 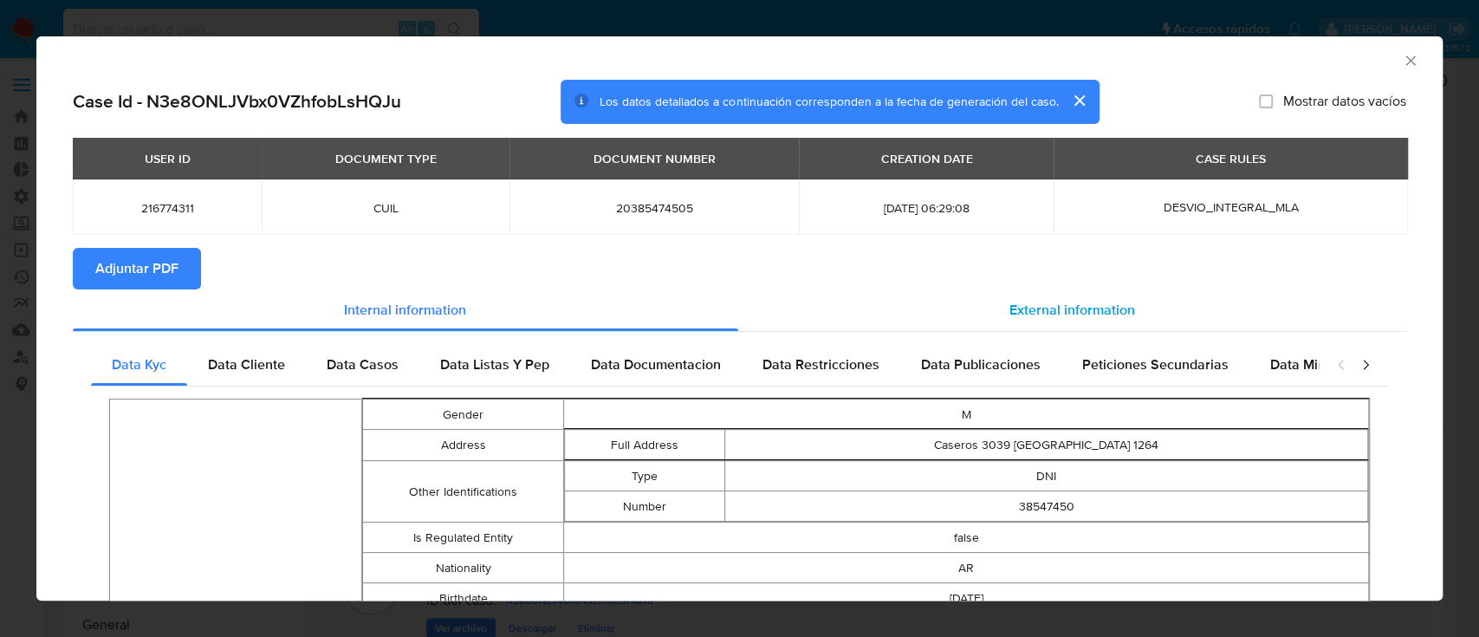 What do you see at coordinates (463, 567) in the screenshot?
I see `td: Nationality` at bounding box center [463, 567].